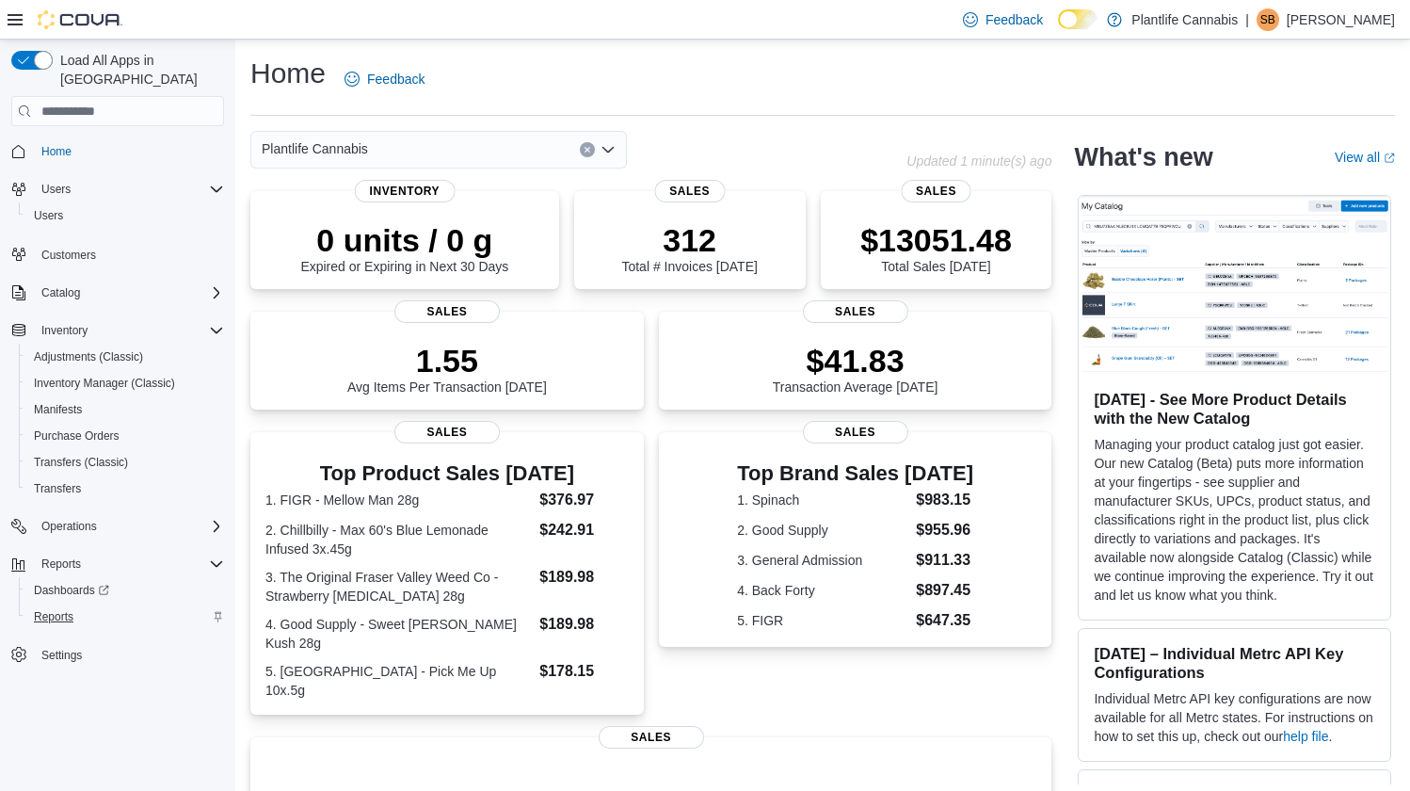 The image size is (1410, 791). I want to click on img: Cova, so click(80, 20).